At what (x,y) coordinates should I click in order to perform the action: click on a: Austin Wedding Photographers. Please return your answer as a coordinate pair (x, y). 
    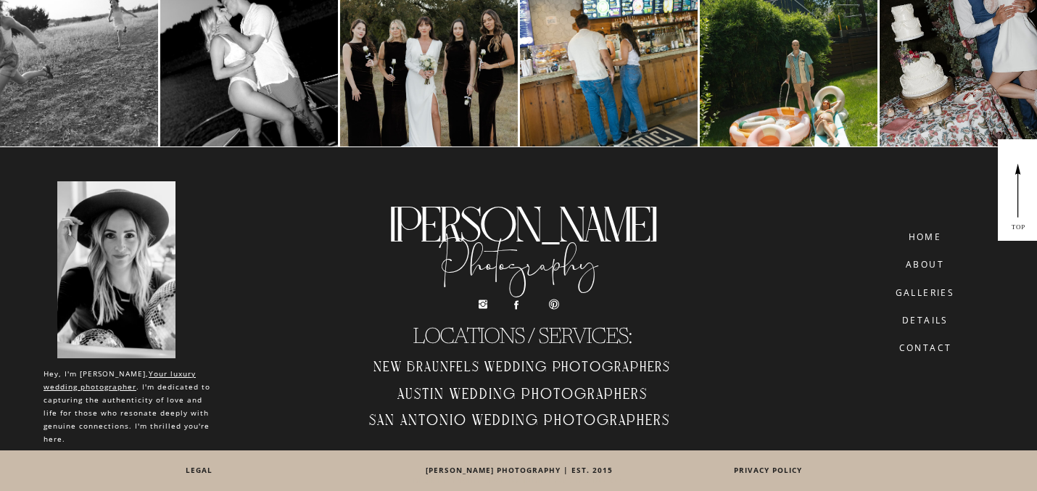
    Looking at the image, I should click on (522, 397).